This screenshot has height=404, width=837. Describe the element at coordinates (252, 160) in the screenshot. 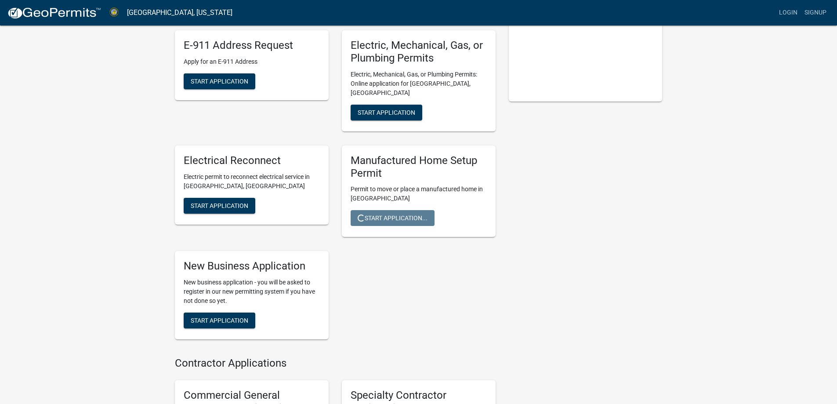

I see `h5: Electrical Reconnect` at that location.